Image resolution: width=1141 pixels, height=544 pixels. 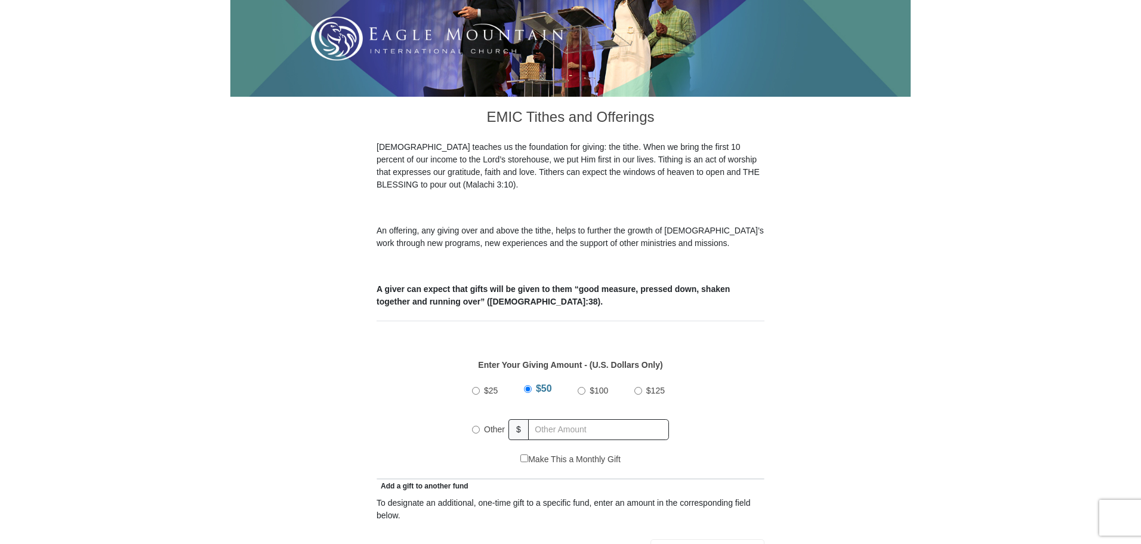 What do you see at coordinates (571, 459) in the screenshot?
I see `label: Make This a Monthly Gift` at bounding box center [571, 459].